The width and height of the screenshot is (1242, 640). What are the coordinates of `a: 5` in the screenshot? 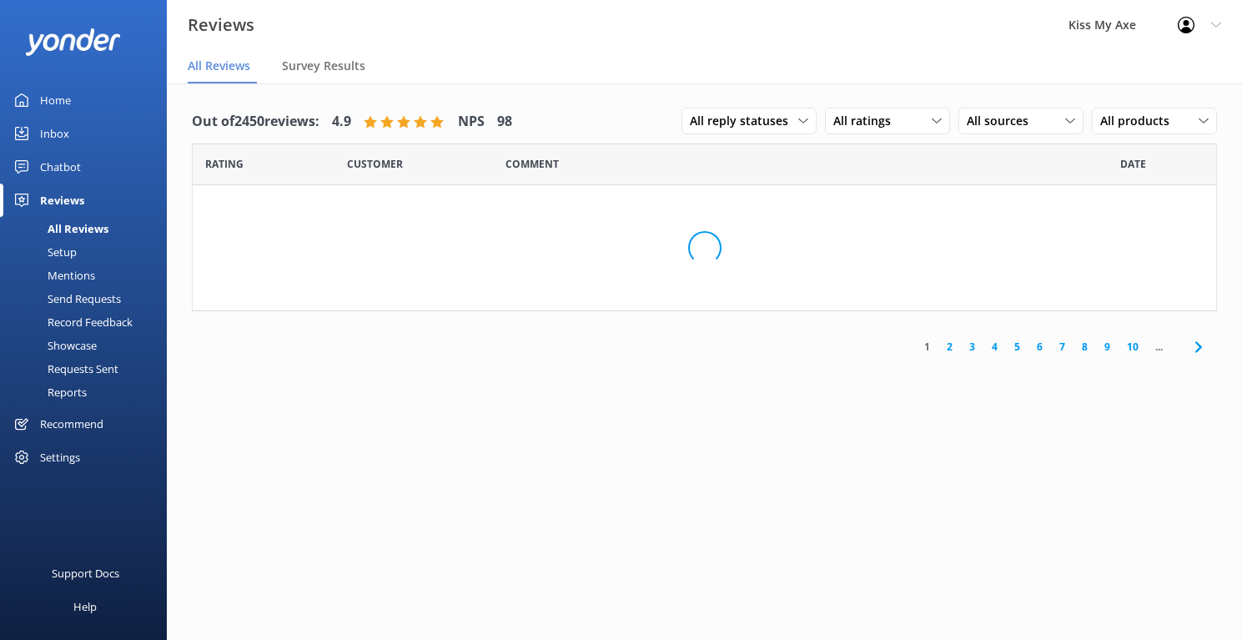 It's located at (1017, 346).